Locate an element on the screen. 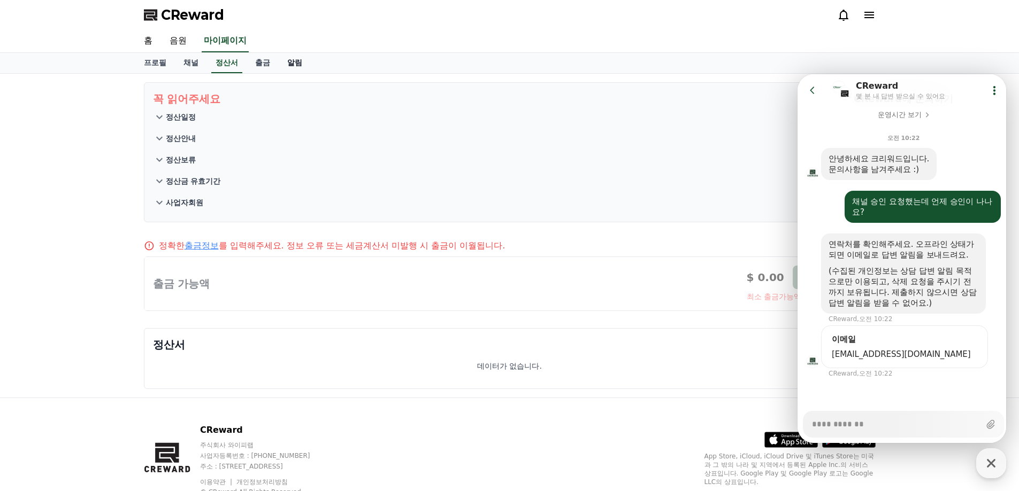 The height and width of the screenshot is (491, 1019). button: 정산금 유효기간 is located at coordinates (510, 181).